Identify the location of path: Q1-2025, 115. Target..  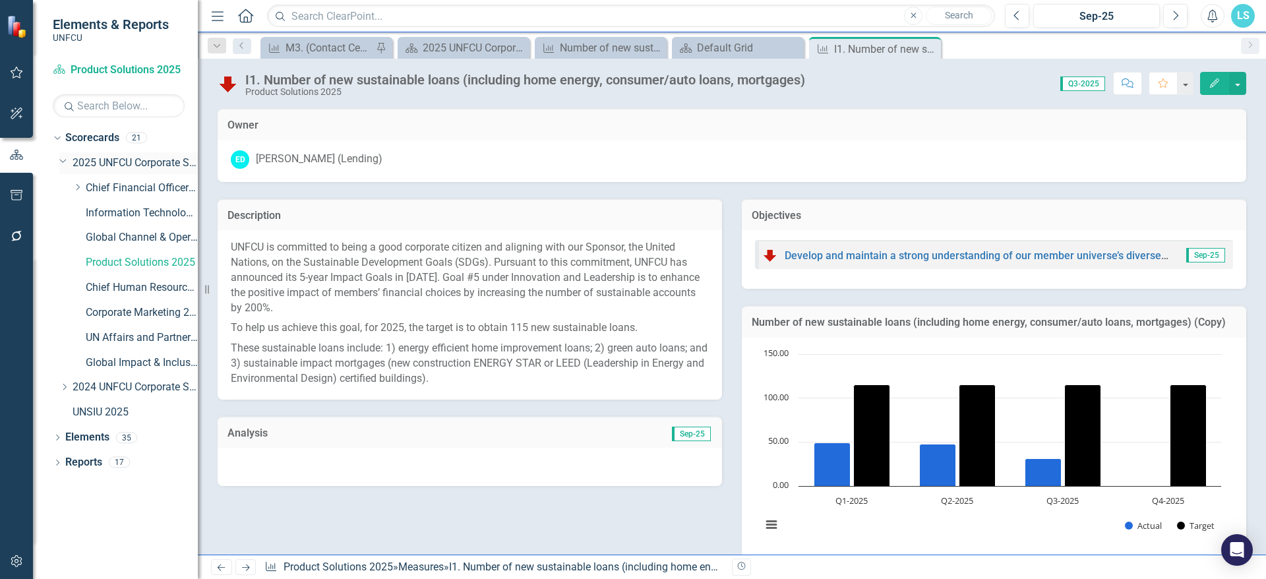
(872, 435).